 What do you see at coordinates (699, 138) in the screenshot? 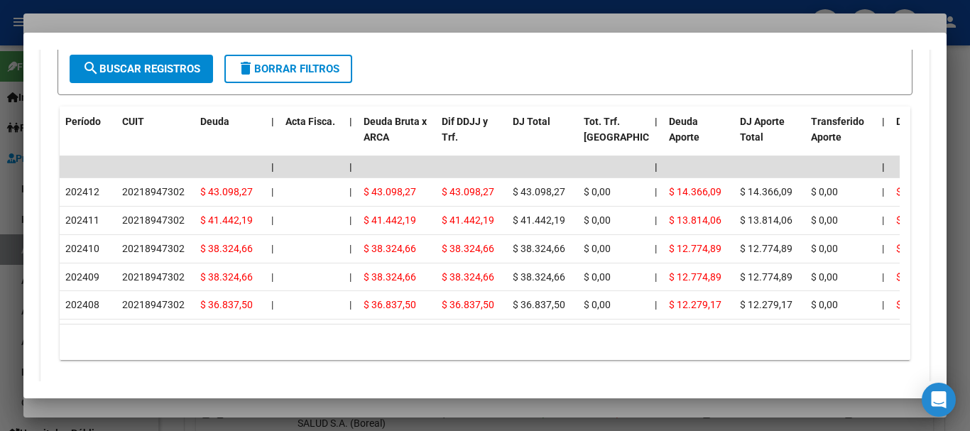
I see `datatable-header-cell: Deuda Aporte` at bounding box center [699, 138].